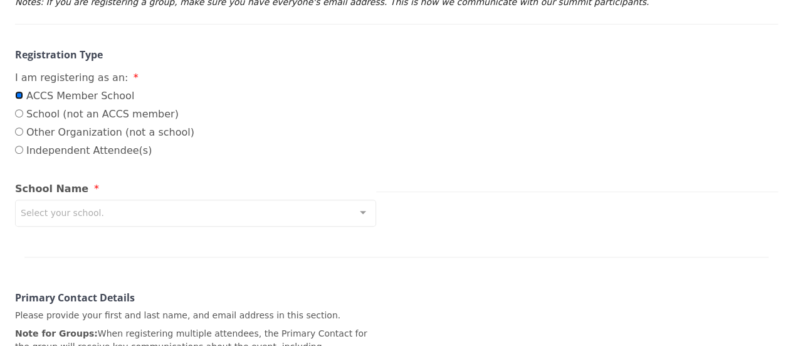 The width and height of the screenshot is (793, 346). What do you see at coordinates (105, 132) in the screenshot?
I see `label: Other Organization (not a school)` at bounding box center [105, 132].